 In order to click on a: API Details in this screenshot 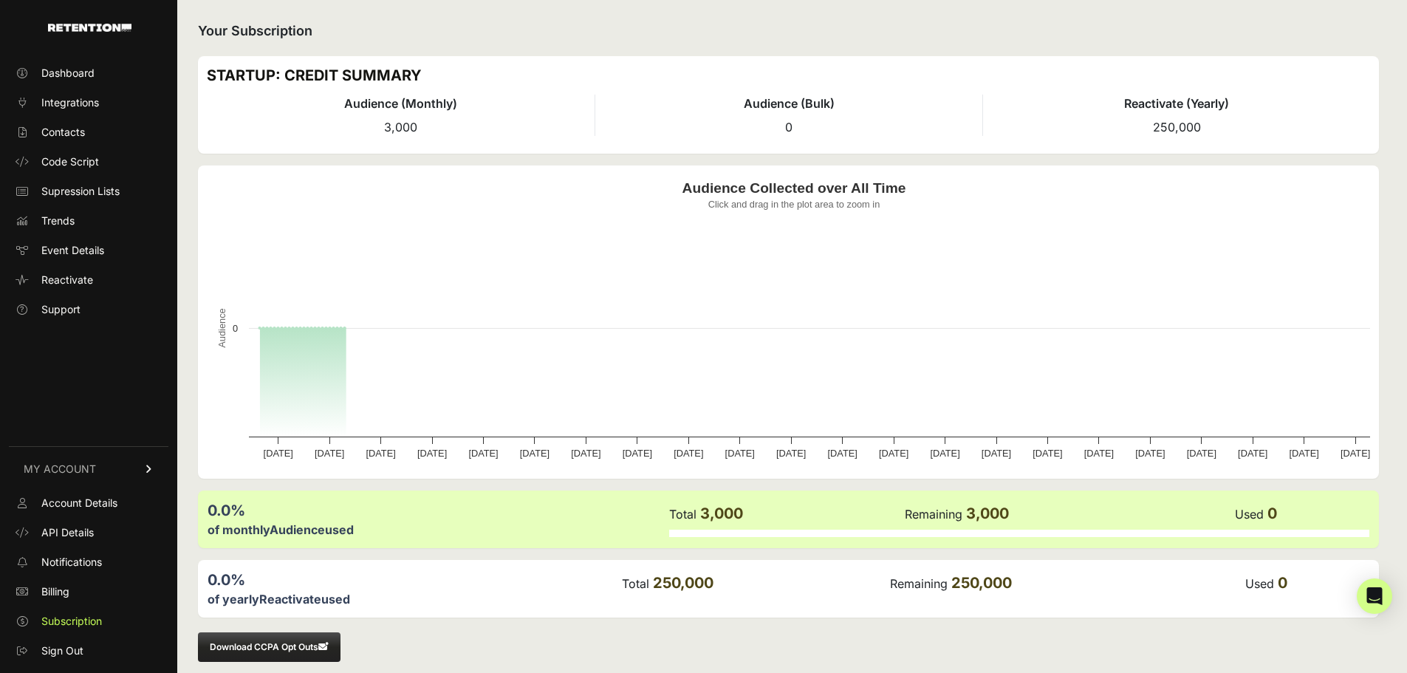, I will do `click(89, 532)`.